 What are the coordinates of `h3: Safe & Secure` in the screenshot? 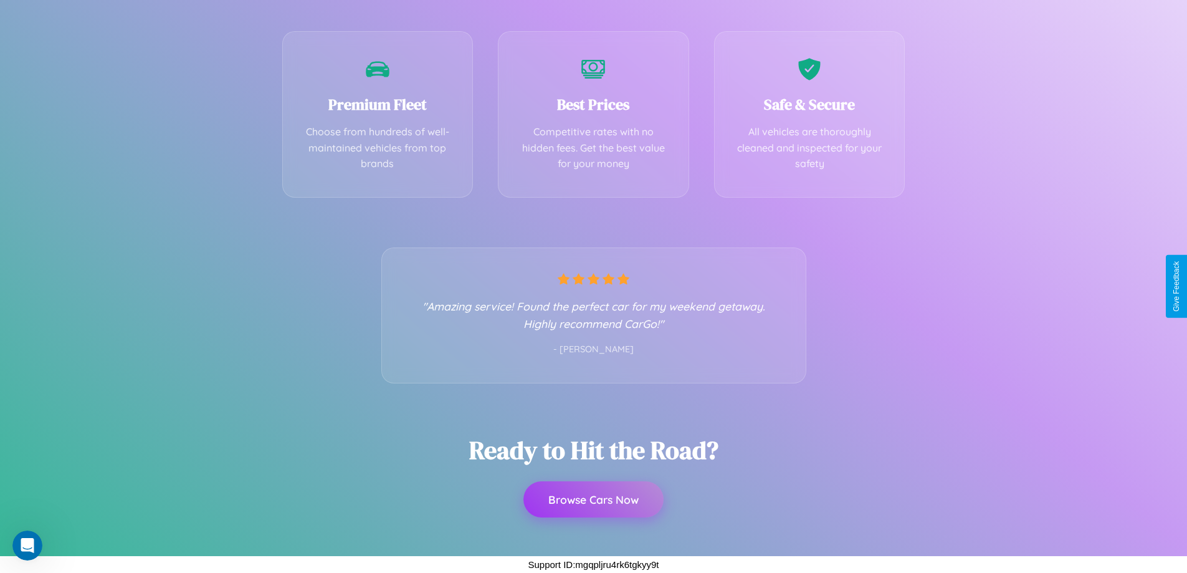 It's located at (809, 104).